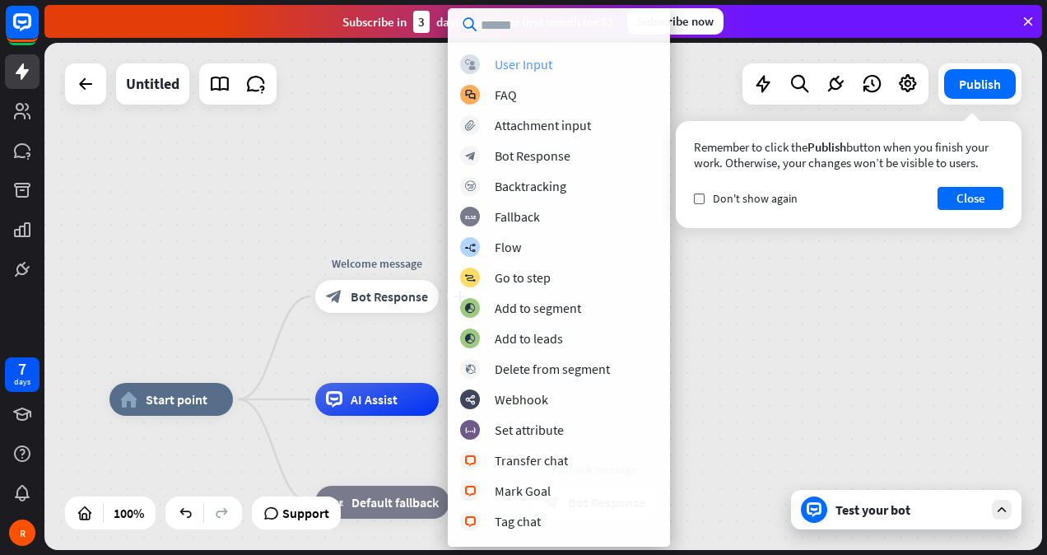 This screenshot has height=555, width=1047. I want to click on span: Don't show again, so click(755, 198).